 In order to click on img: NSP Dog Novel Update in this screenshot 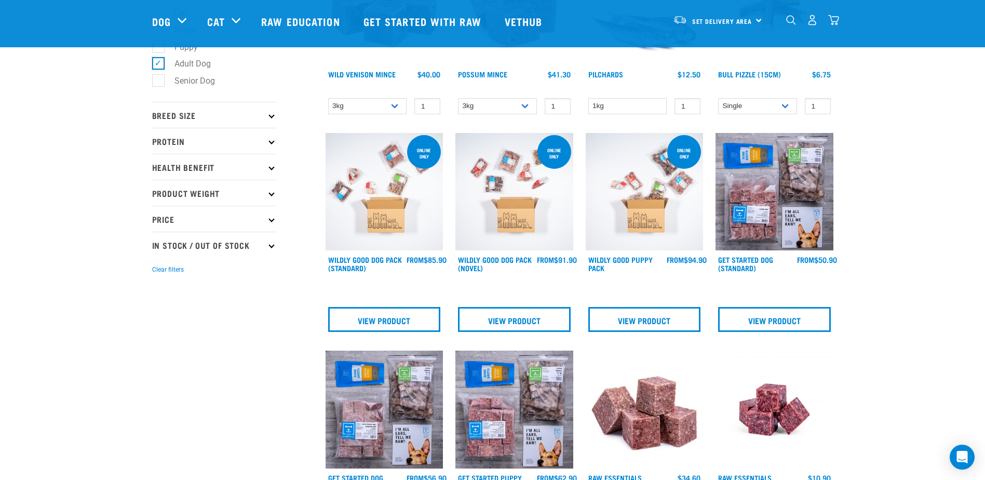, I will do `click(384, 409)`.